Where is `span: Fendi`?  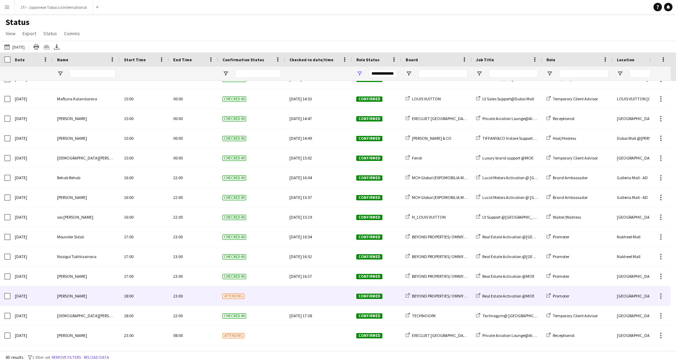
span: Fendi is located at coordinates (417, 158).